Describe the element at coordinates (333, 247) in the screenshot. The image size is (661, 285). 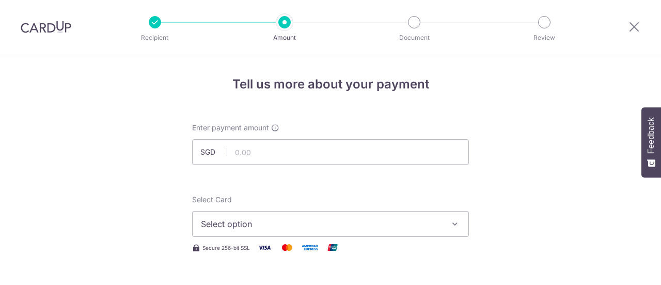
I see `img: Union Pay` at that location.